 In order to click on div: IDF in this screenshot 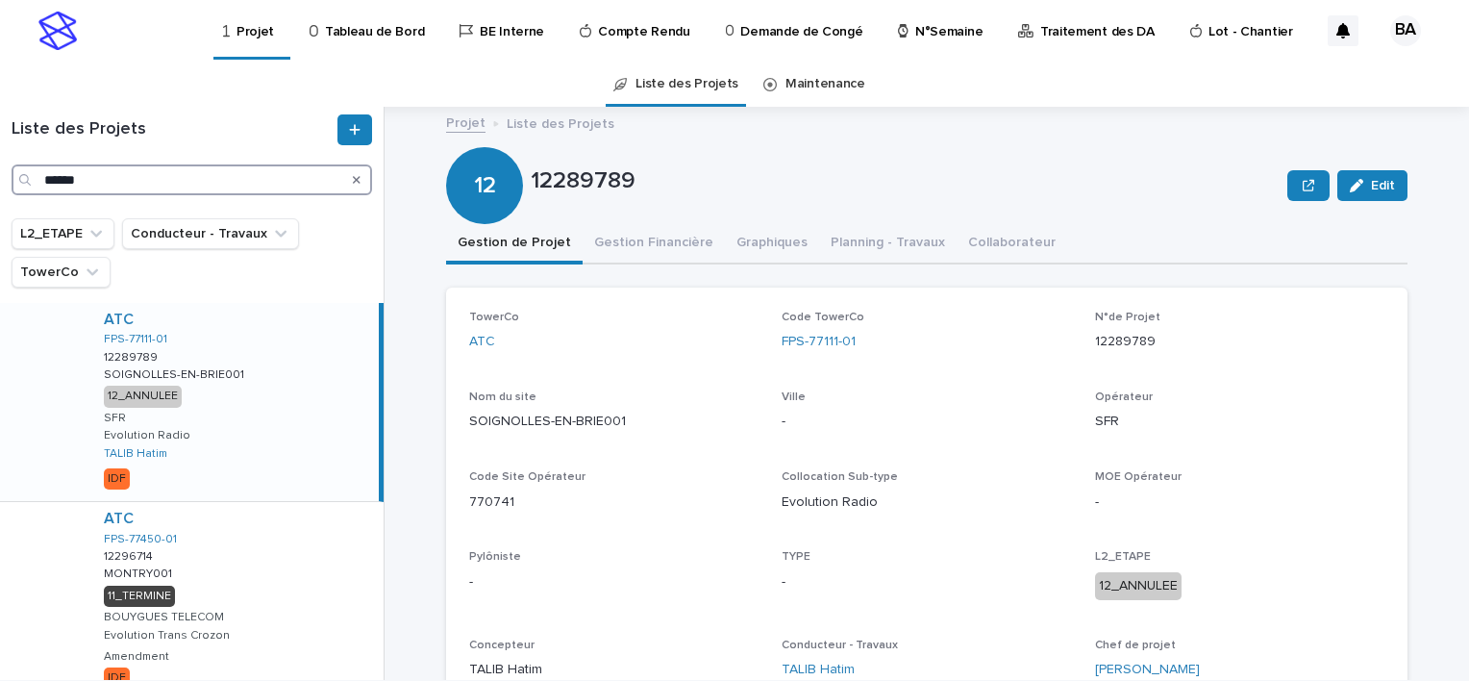, I will do `click(116, 479)`.